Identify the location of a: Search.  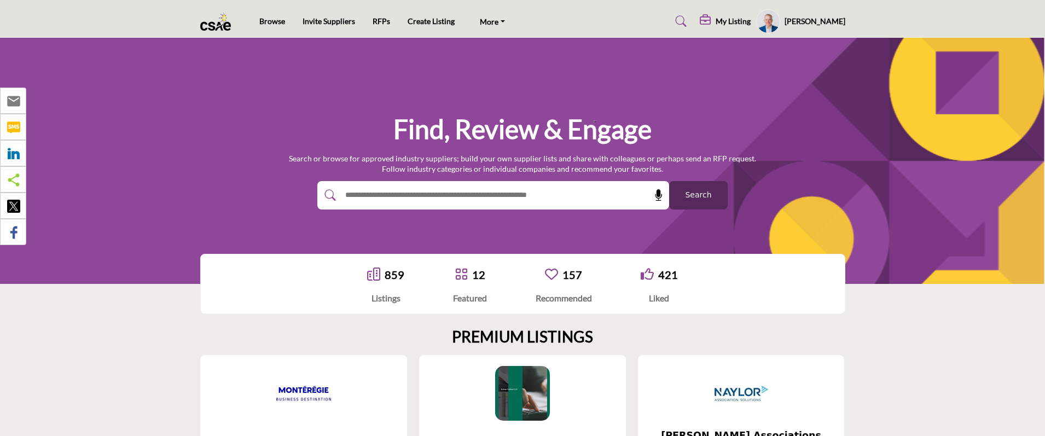
(679, 21).